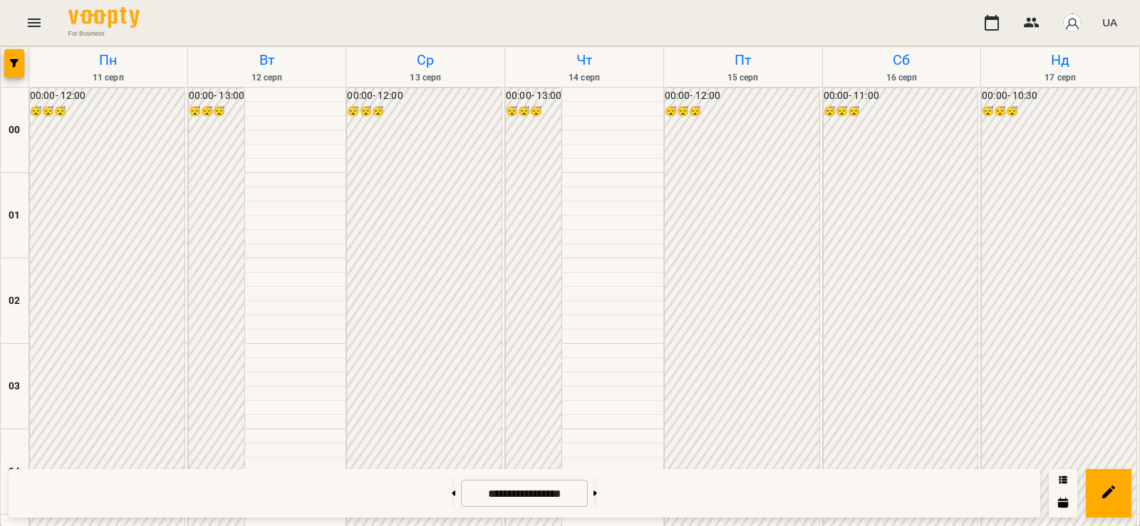  Describe the element at coordinates (14, 130) in the screenshot. I see `h6: 00` at that location.